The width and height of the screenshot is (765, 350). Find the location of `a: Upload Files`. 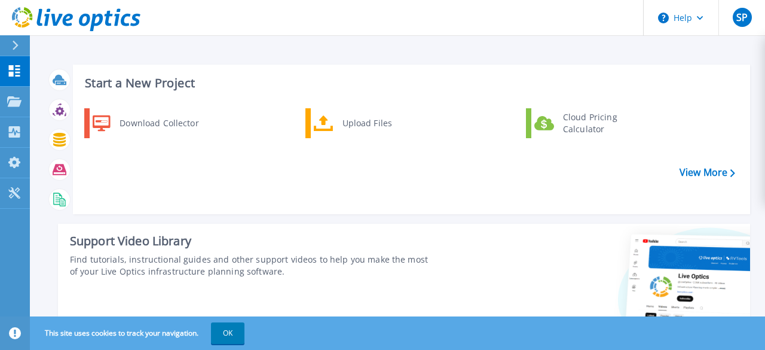

a: Upload Files is located at coordinates (367, 123).